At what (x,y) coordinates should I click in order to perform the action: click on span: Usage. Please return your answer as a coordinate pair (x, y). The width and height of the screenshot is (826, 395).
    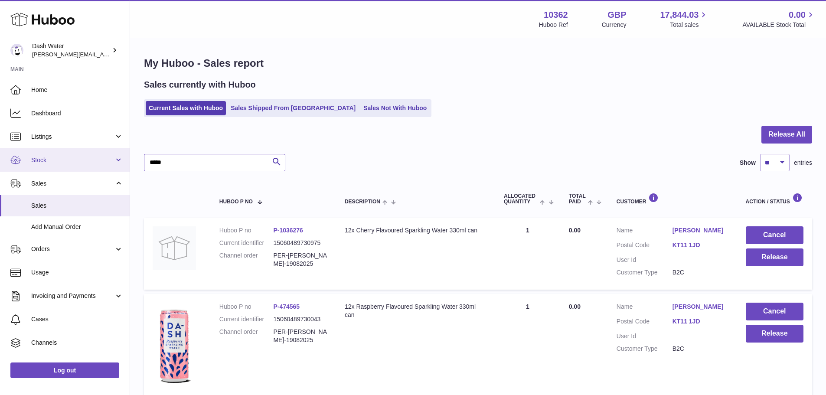
    Looking at the image, I should click on (77, 272).